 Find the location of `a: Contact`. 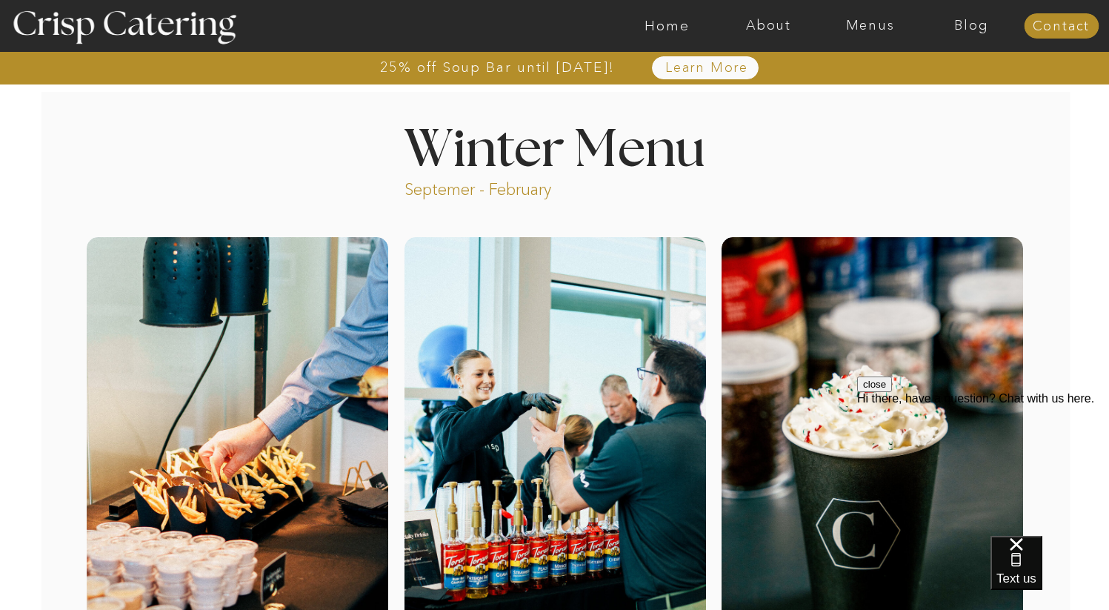

a: Contact is located at coordinates (1061, 27).